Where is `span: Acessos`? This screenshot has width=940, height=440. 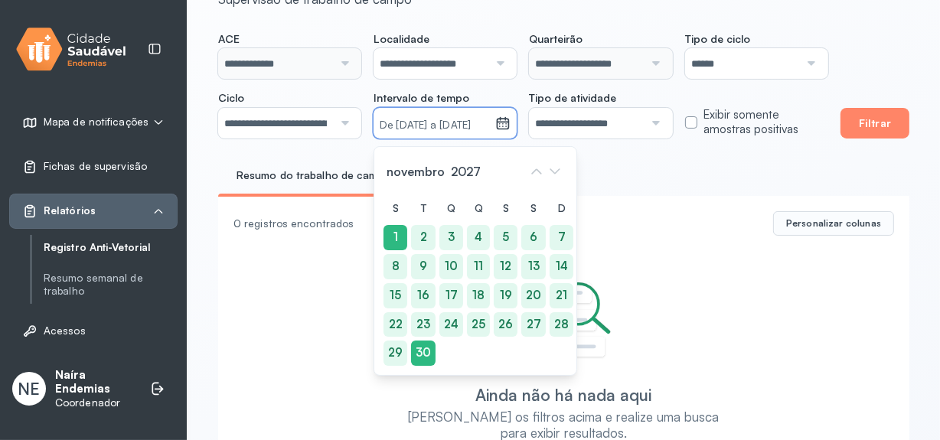
span: Acessos is located at coordinates (64, 331).